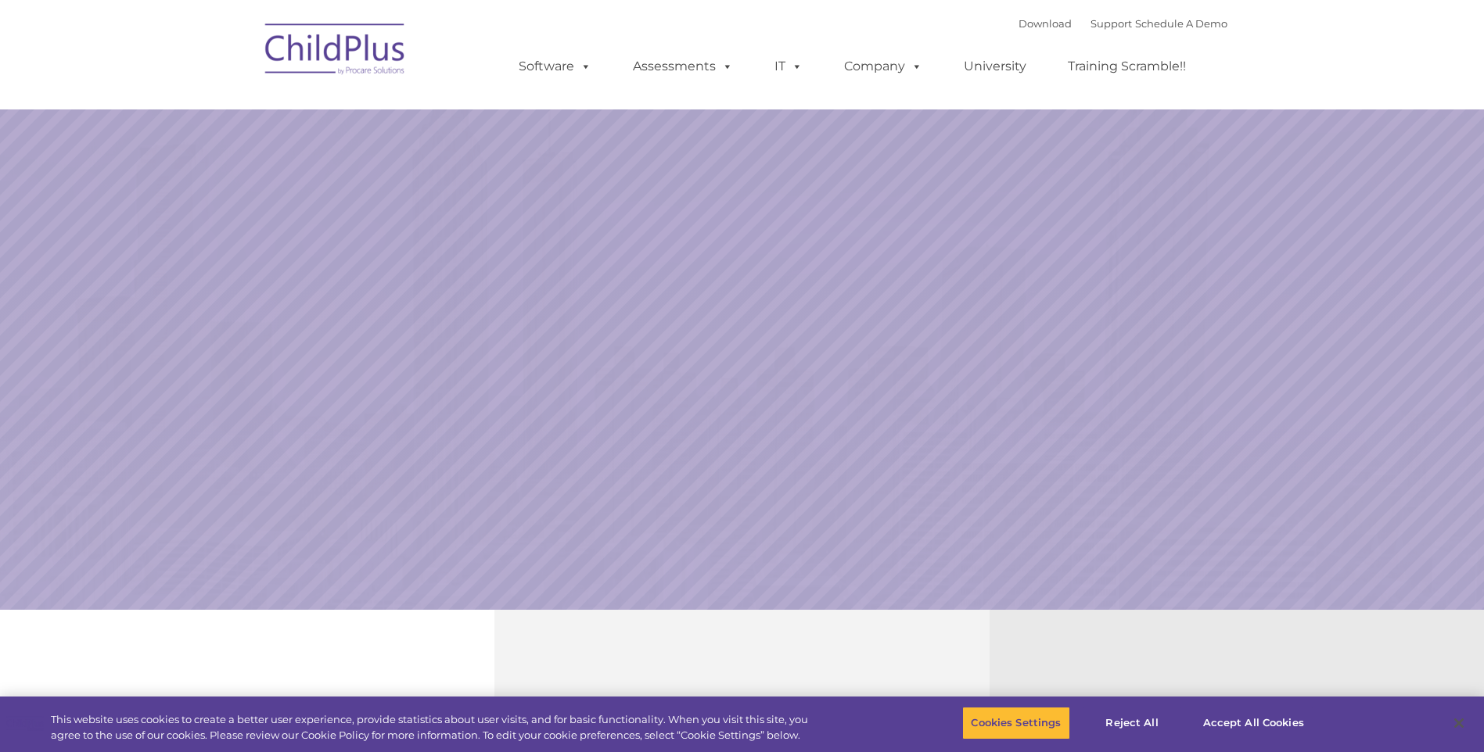 The image size is (1484, 752). Describe the element at coordinates (788, 66) in the screenshot. I see `a: IT` at that location.